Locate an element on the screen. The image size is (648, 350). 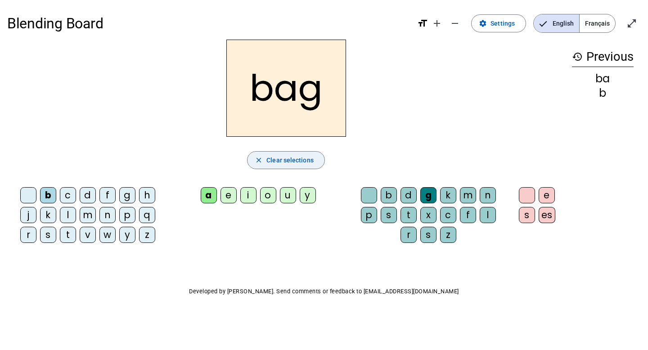
mat-icon: add is located at coordinates (437, 23).